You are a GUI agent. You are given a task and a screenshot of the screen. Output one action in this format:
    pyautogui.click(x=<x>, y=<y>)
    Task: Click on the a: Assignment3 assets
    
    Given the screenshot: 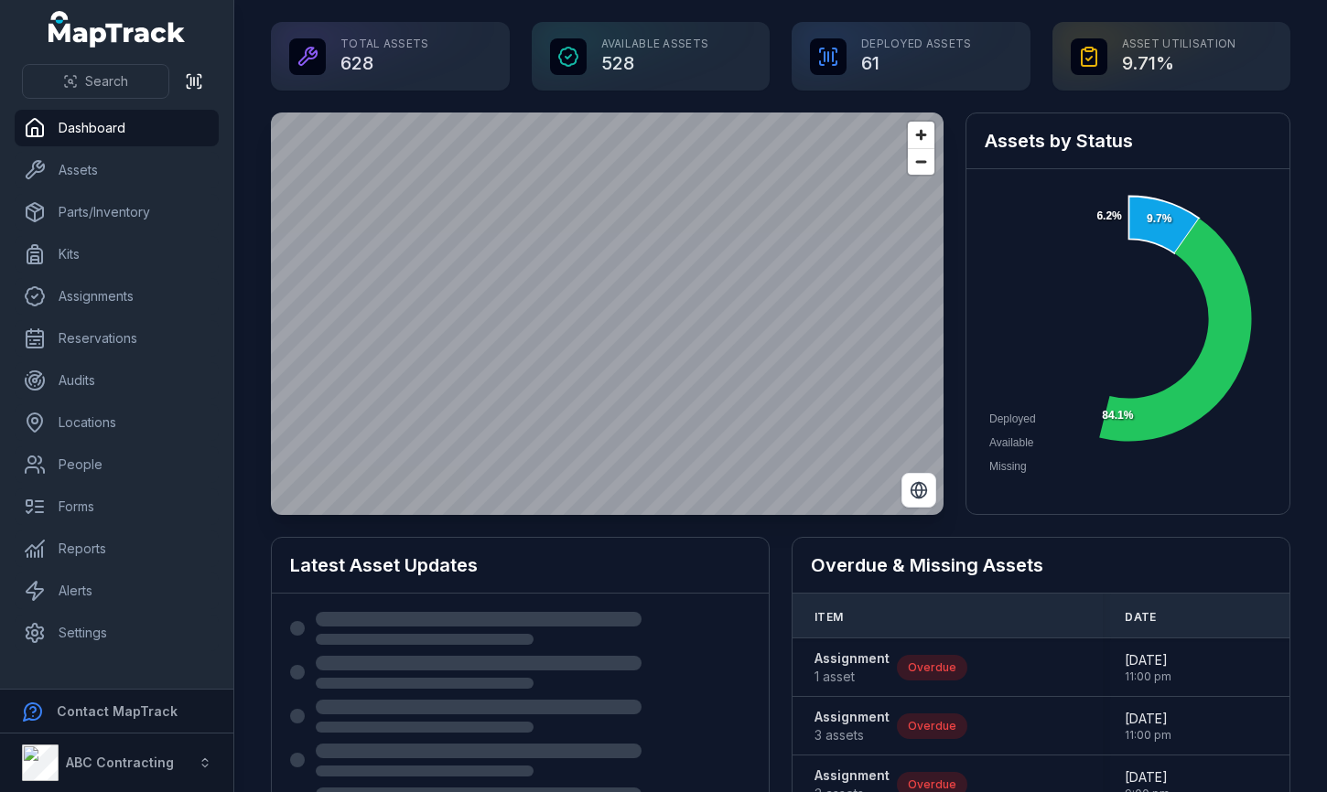 What is the action you would take?
    pyautogui.click(x=852, y=726)
    